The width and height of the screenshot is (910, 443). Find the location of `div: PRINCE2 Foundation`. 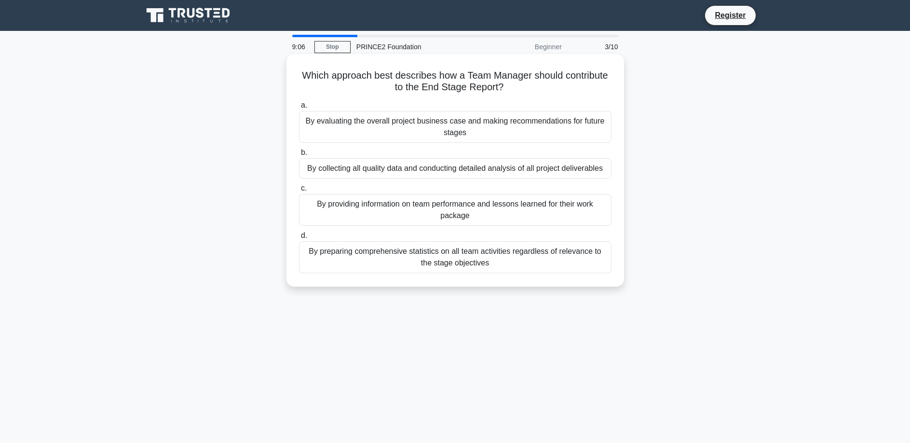

div: PRINCE2 Foundation is located at coordinates (417, 47).